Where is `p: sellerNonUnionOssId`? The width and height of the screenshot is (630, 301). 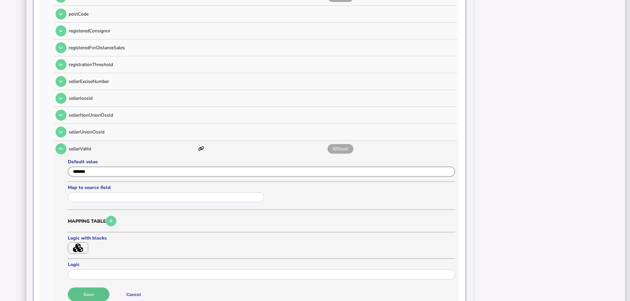 p: sellerNonUnionOssId is located at coordinates (132, 115).